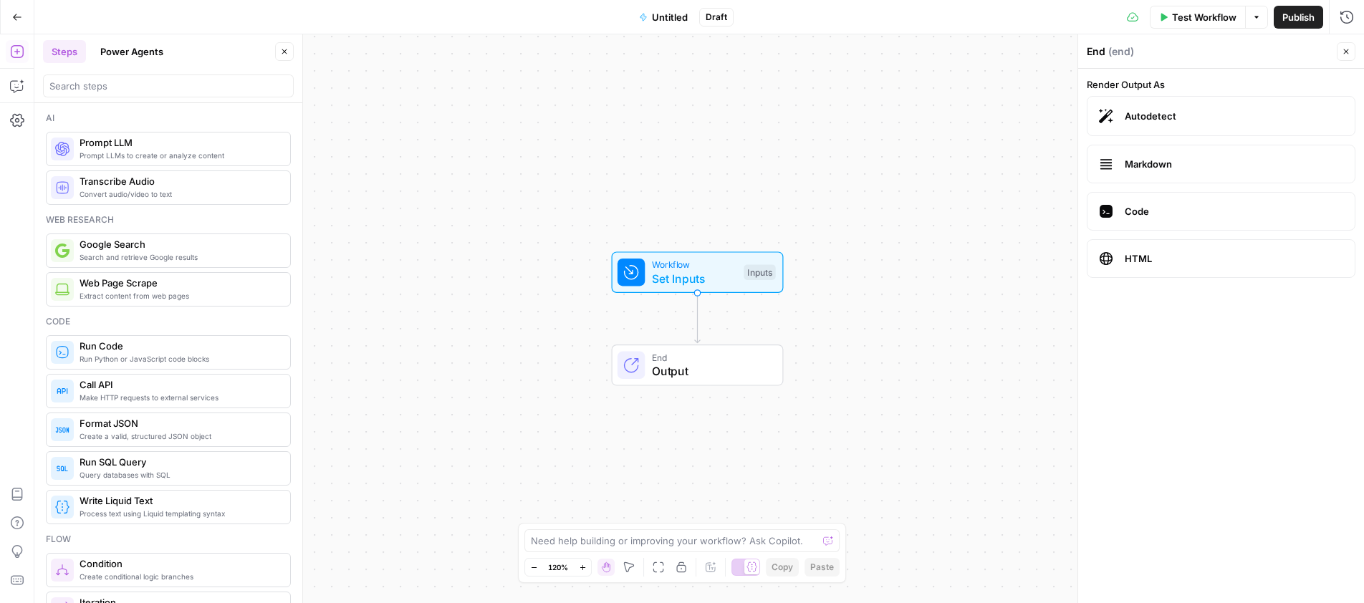 The image size is (1364, 603). What do you see at coordinates (168, 540) in the screenshot?
I see `div: Flow` at bounding box center [168, 540].